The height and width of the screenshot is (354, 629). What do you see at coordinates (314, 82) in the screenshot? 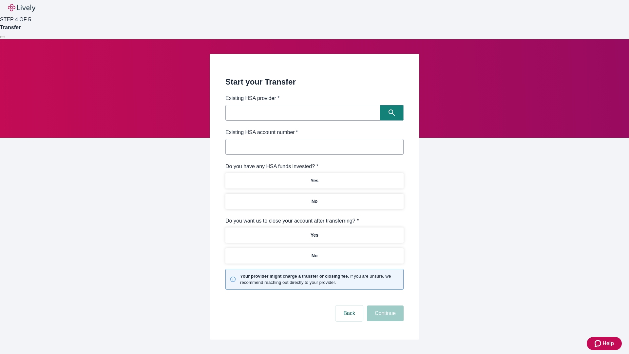
I see `h2: Start your Transfer` at bounding box center [314, 82].